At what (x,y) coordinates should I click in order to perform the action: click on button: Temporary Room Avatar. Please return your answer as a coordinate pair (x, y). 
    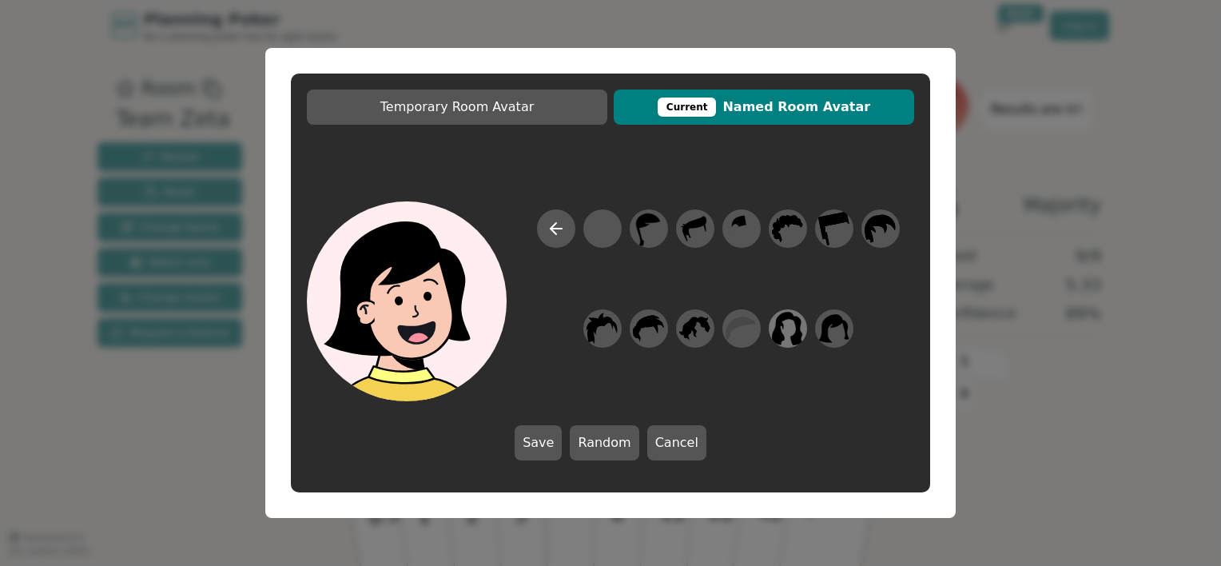
    Looking at the image, I should click on (457, 107).